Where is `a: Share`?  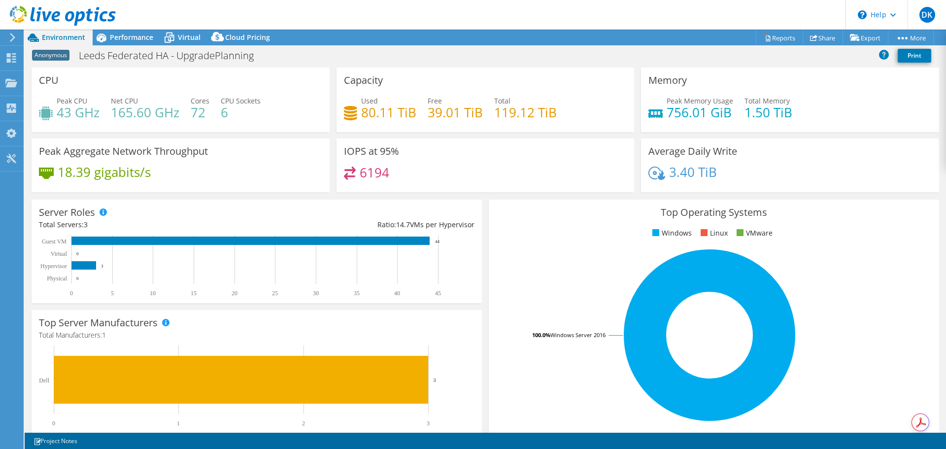
a: Share is located at coordinates (823, 37).